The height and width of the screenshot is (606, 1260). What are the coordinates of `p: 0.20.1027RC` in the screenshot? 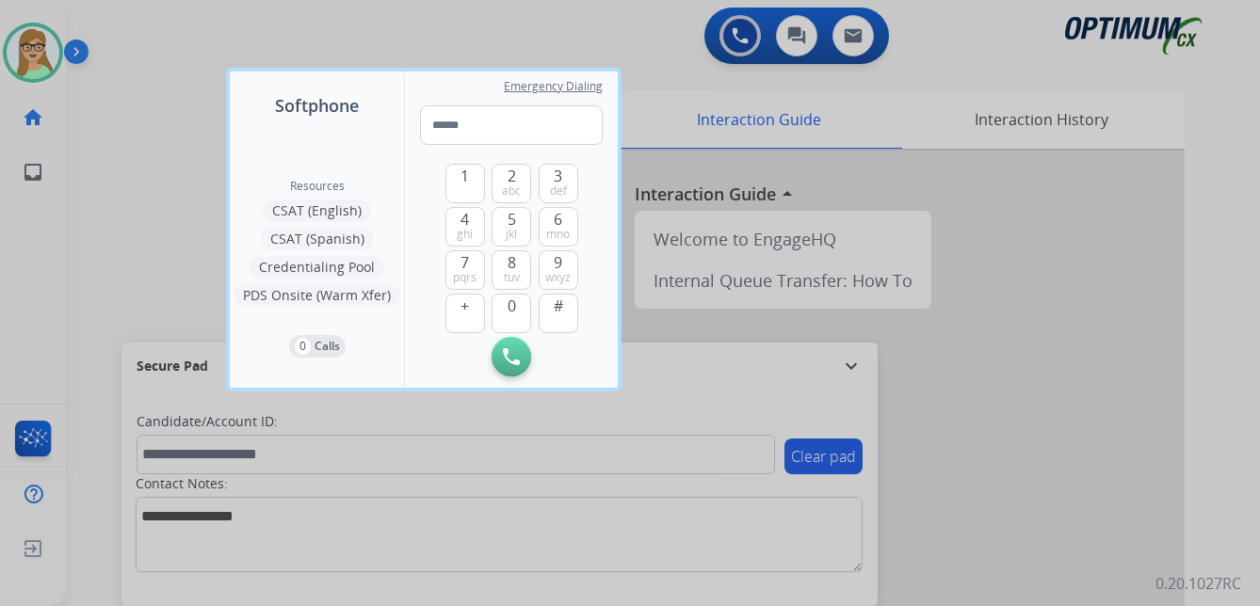 It's located at (1198, 584).